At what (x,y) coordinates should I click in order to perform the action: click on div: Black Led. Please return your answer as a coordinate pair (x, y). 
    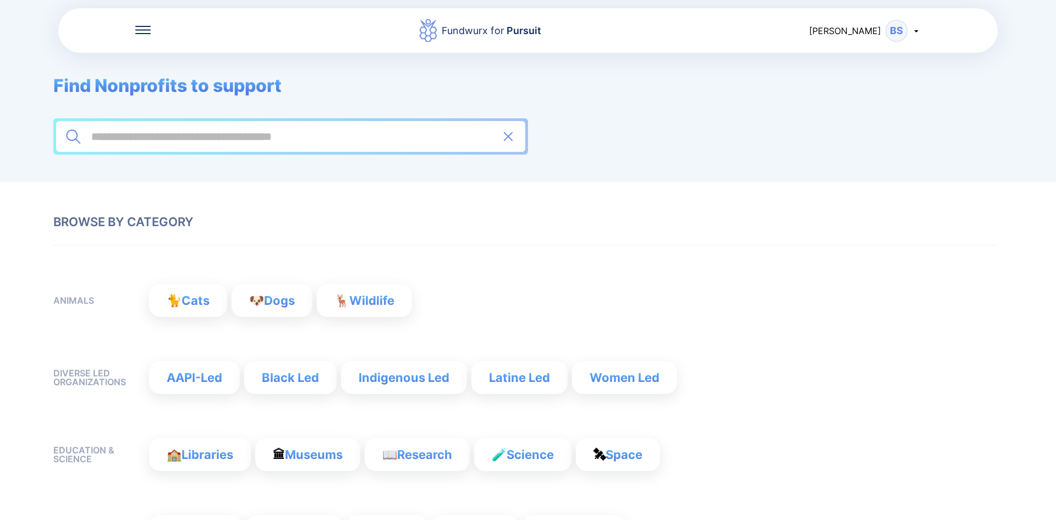
    Looking at the image, I should click on (290, 377).